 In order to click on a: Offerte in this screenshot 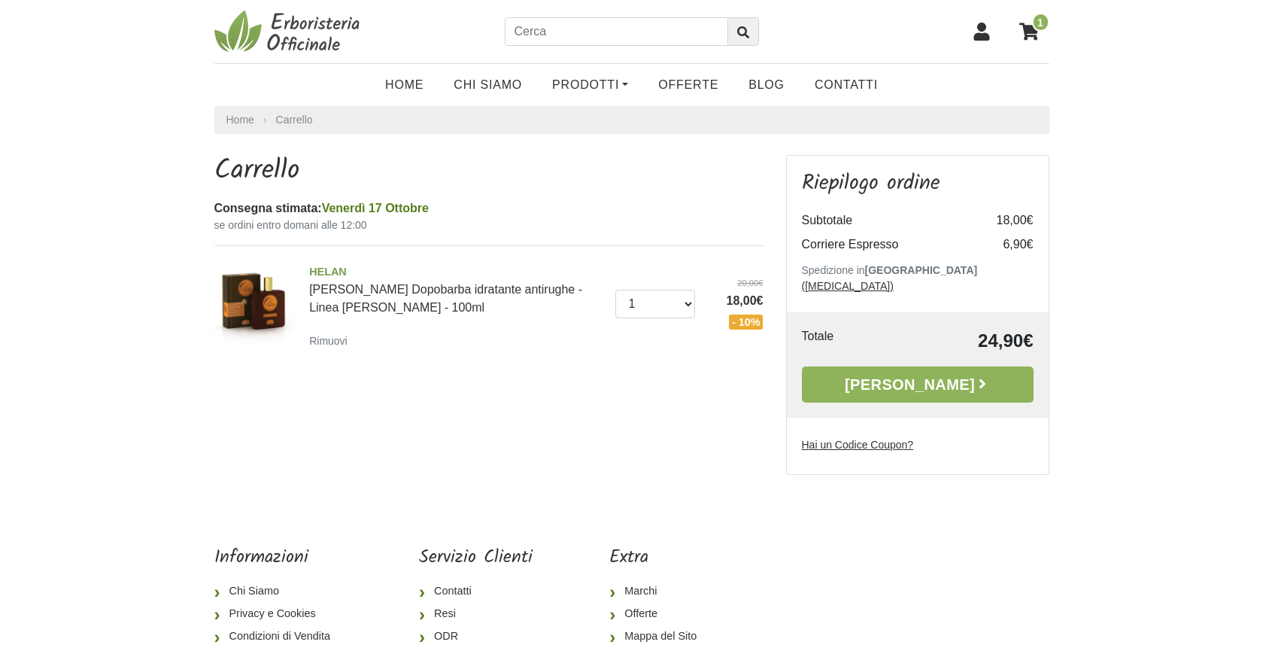, I will do `click(659, 614)`.